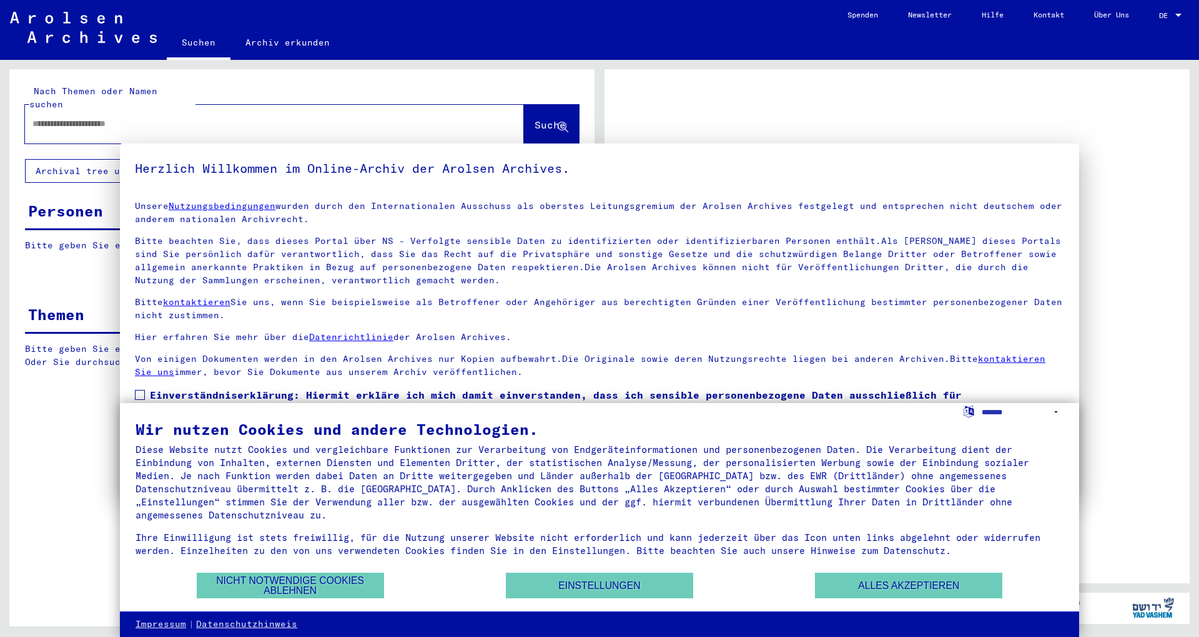 The height and width of the screenshot is (637, 1199). I want to click on button: Einstellungen, so click(599, 586).